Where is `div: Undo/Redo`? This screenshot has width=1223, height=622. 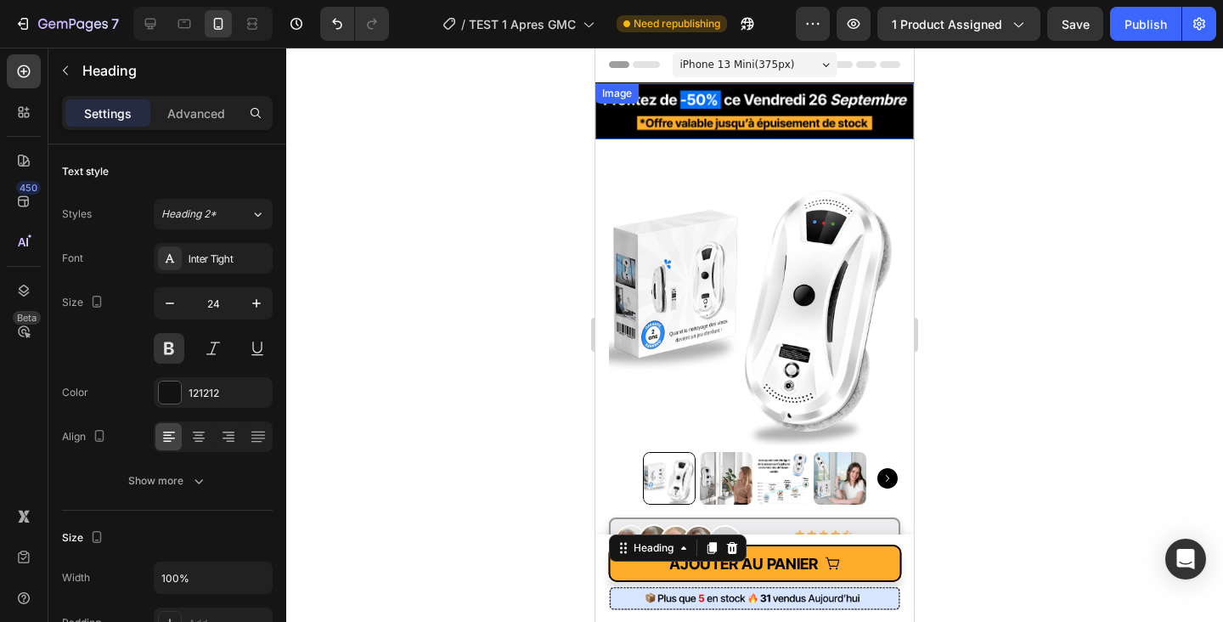 div: Undo/Redo is located at coordinates (354, 24).